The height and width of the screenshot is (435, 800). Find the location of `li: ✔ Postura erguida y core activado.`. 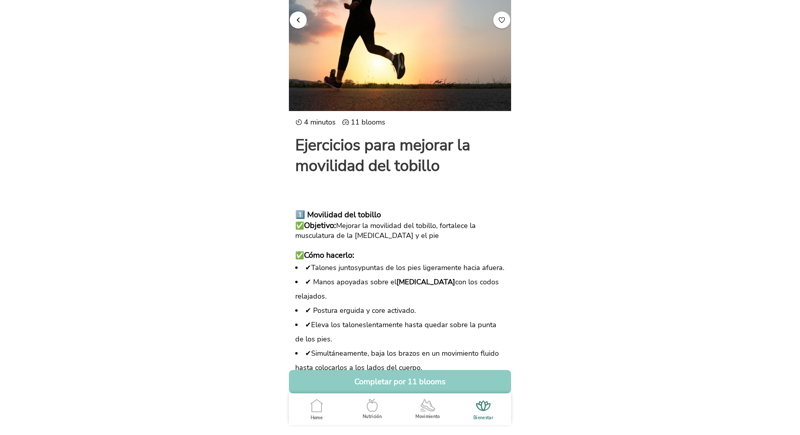

li: ✔ Postura erguida y core activado. is located at coordinates (400, 311).